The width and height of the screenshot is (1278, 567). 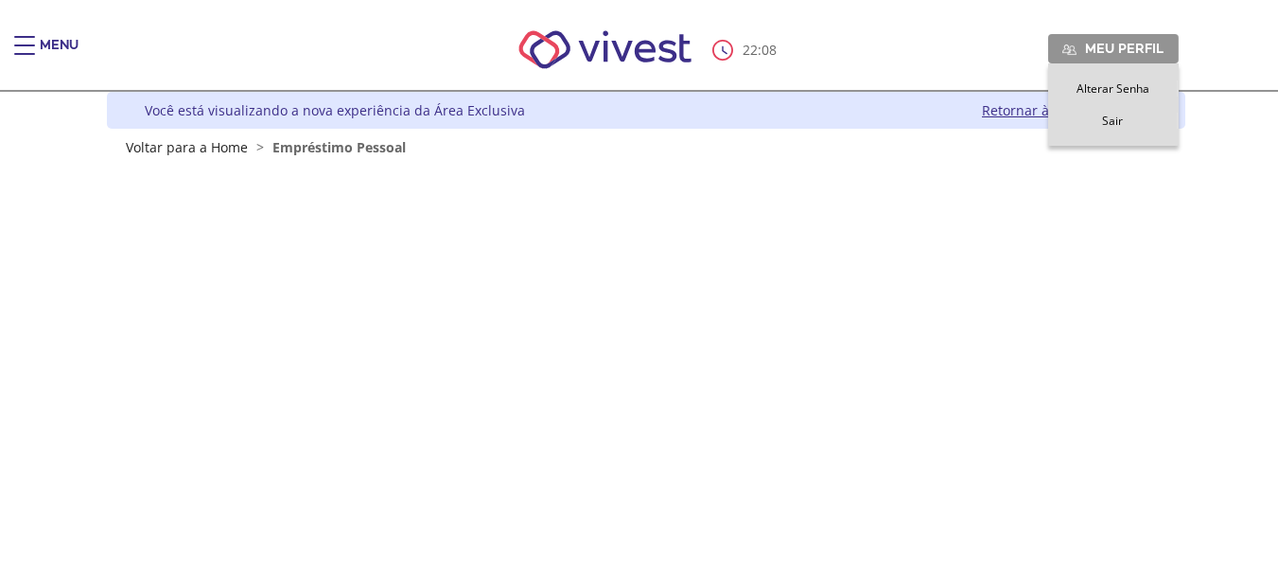 What do you see at coordinates (1114, 88) in the screenshot?
I see `a: Alterar Senha` at bounding box center [1114, 88].